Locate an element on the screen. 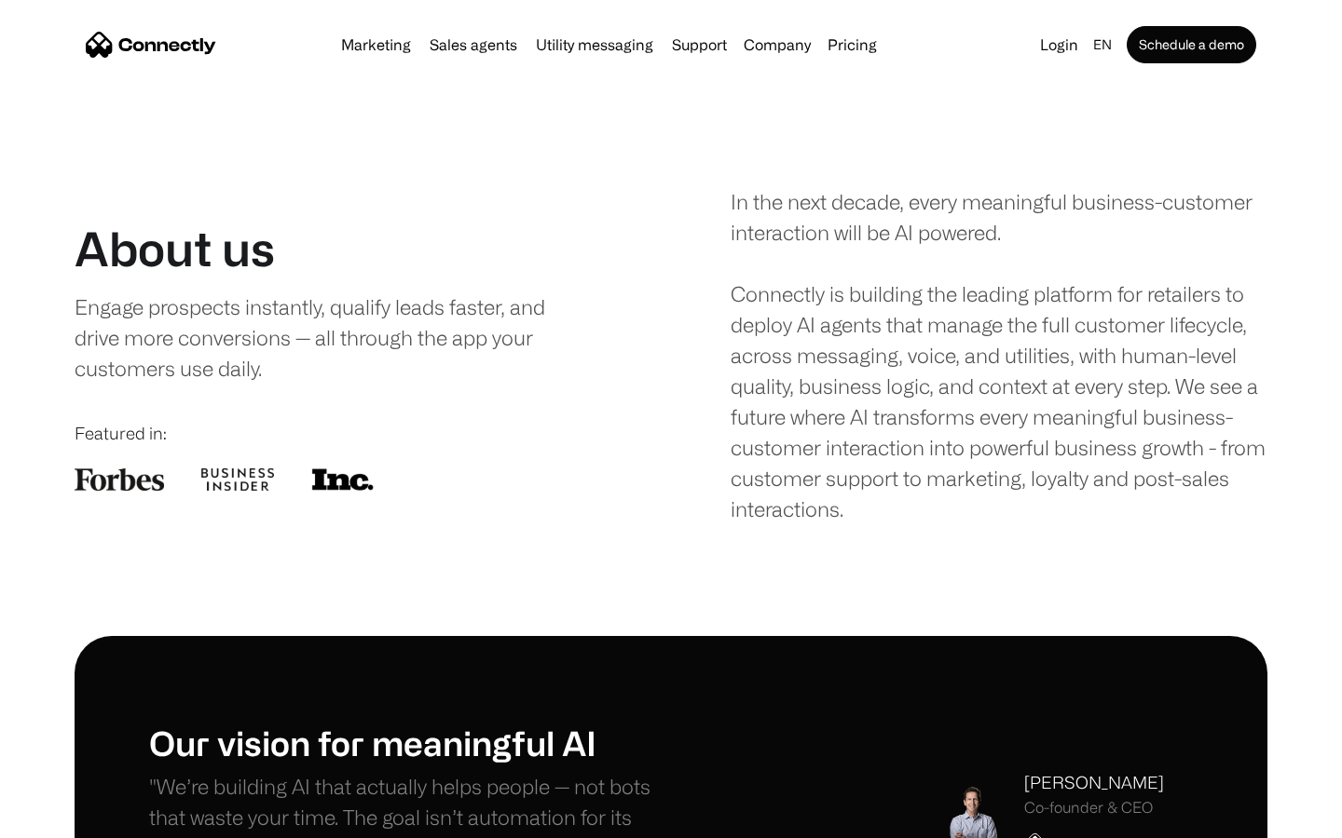 Image resolution: width=1342 pixels, height=838 pixels. a: Marketing is located at coordinates (375, 45).